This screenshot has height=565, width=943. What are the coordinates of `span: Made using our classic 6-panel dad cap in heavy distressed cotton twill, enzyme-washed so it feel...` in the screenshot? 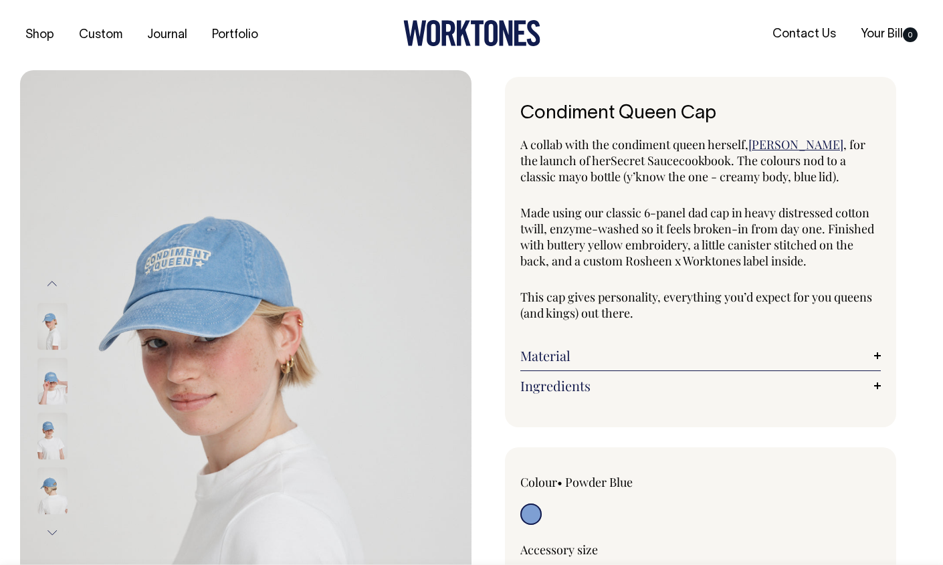 It's located at (697, 237).